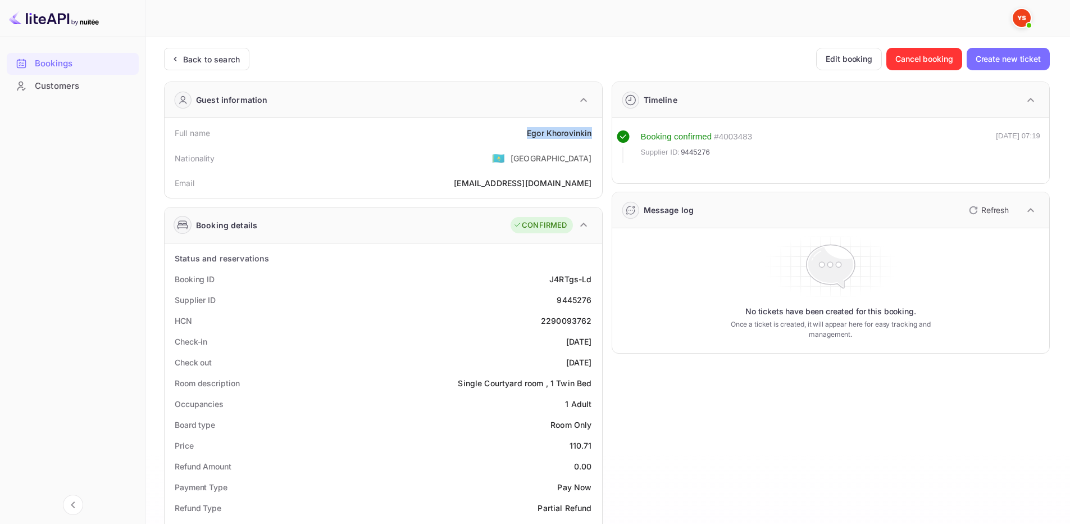 This screenshot has height=524, width=1070. What do you see at coordinates (184, 445) in the screenshot?
I see `div: Price` at bounding box center [184, 445].